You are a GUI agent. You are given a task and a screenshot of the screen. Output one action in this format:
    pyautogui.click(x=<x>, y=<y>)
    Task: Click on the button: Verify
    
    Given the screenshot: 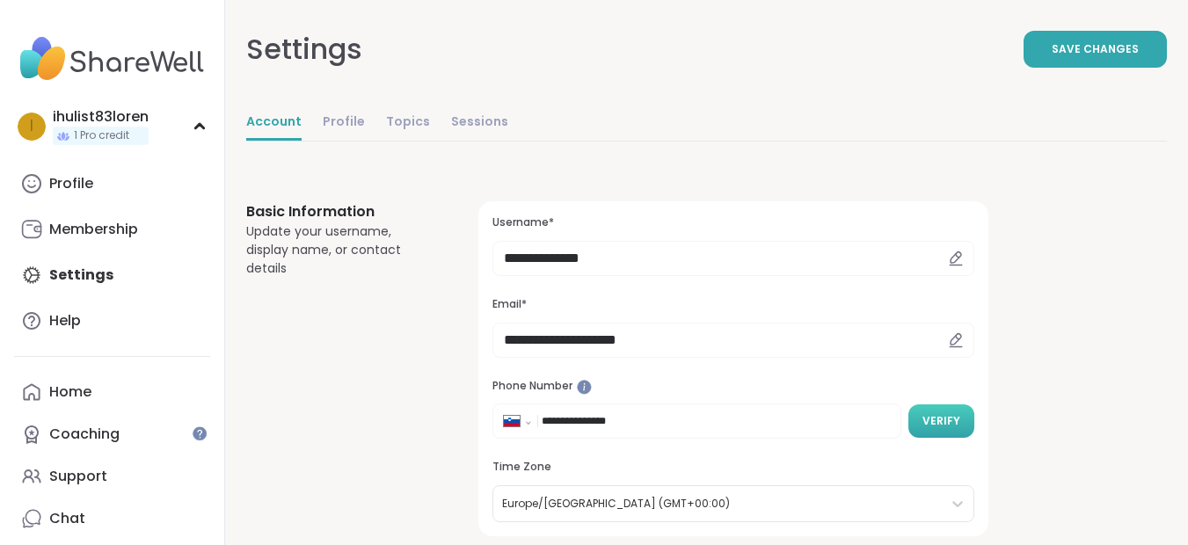 What is the action you would take?
    pyautogui.click(x=941, y=421)
    